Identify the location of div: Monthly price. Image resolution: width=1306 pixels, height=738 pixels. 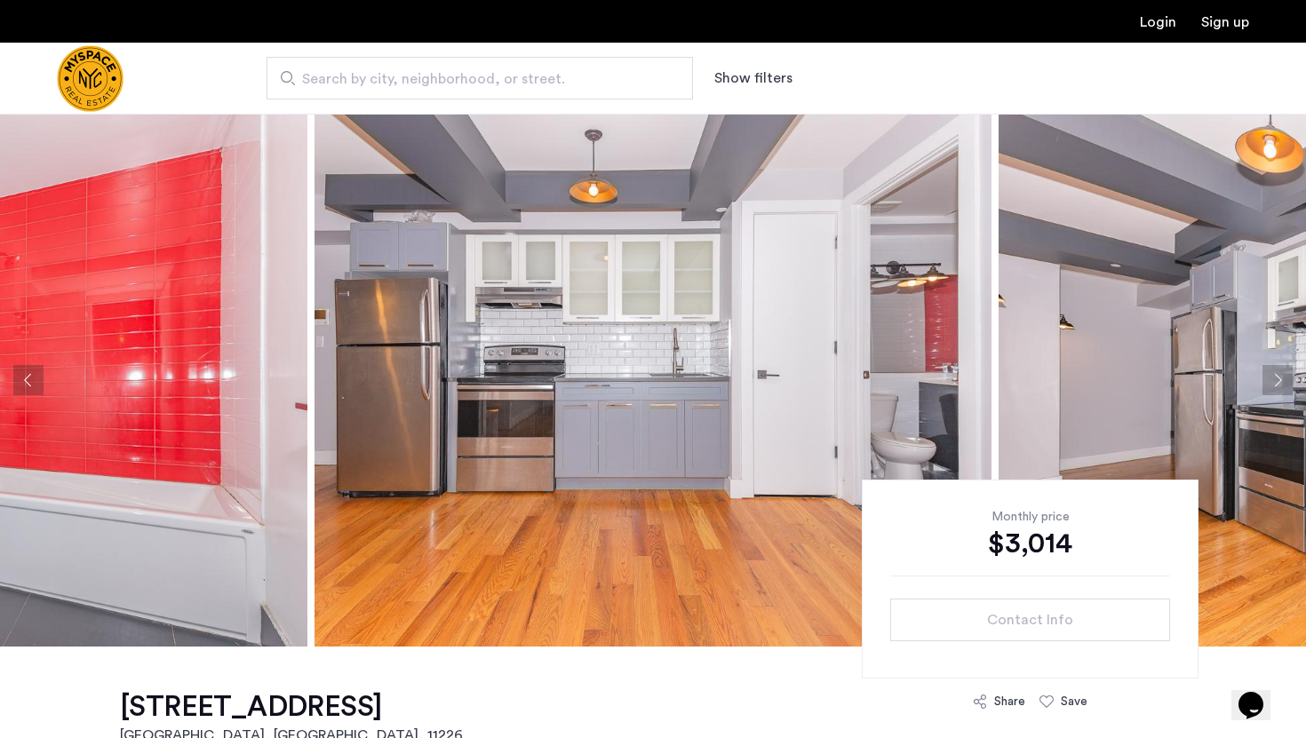
(1030, 517).